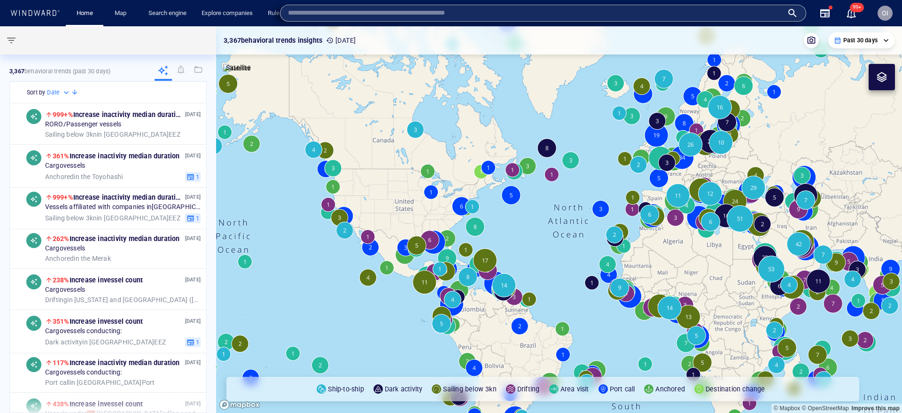 The height and width of the screenshot is (413, 902). I want to click on button: Search engine, so click(167, 13).